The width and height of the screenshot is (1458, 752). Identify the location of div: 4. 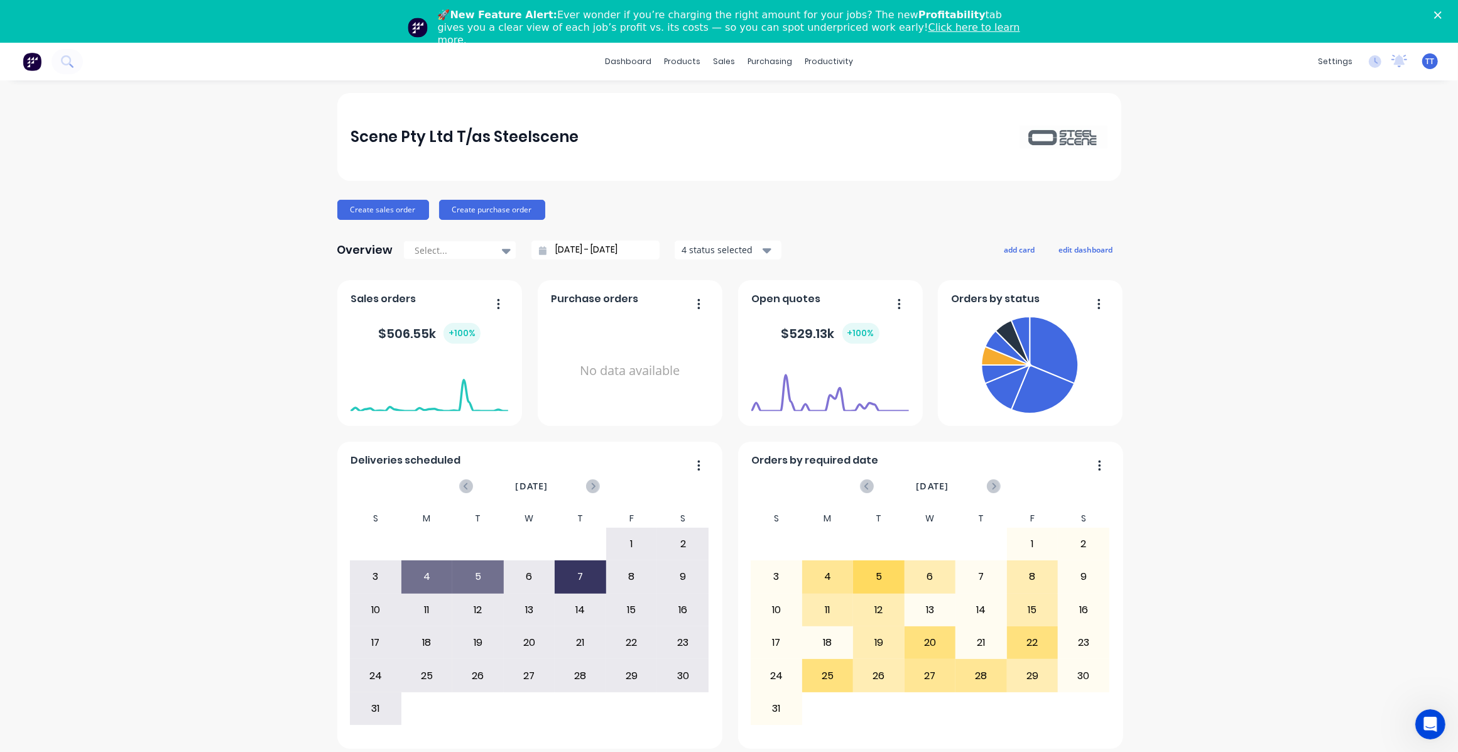
(427, 577).